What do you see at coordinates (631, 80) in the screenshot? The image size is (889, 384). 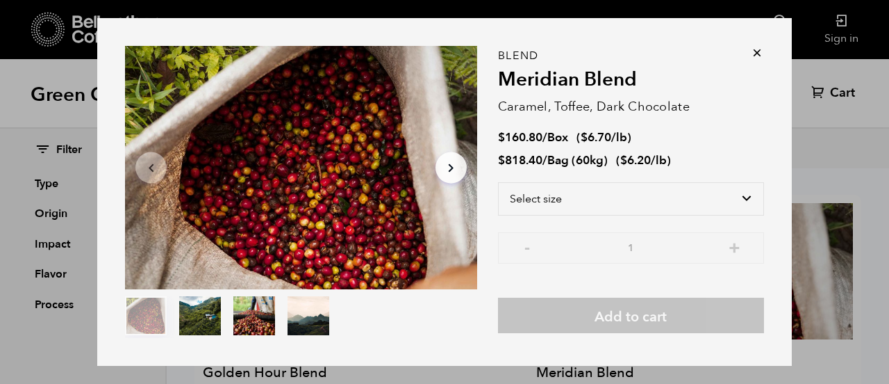 I see `h2: Meridian Blend` at bounding box center [631, 80].